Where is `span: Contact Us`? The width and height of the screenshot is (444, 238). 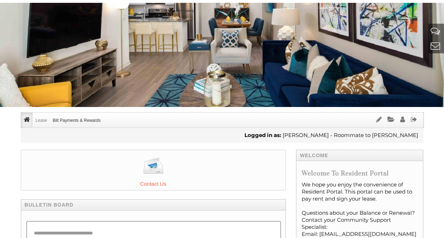
span: Contact Us is located at coordinates (153, 184).